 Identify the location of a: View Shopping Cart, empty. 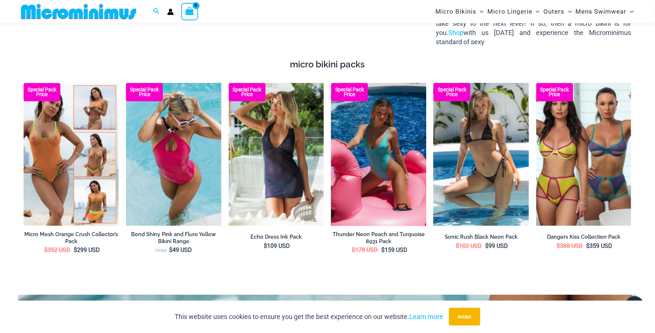
(190, 11).